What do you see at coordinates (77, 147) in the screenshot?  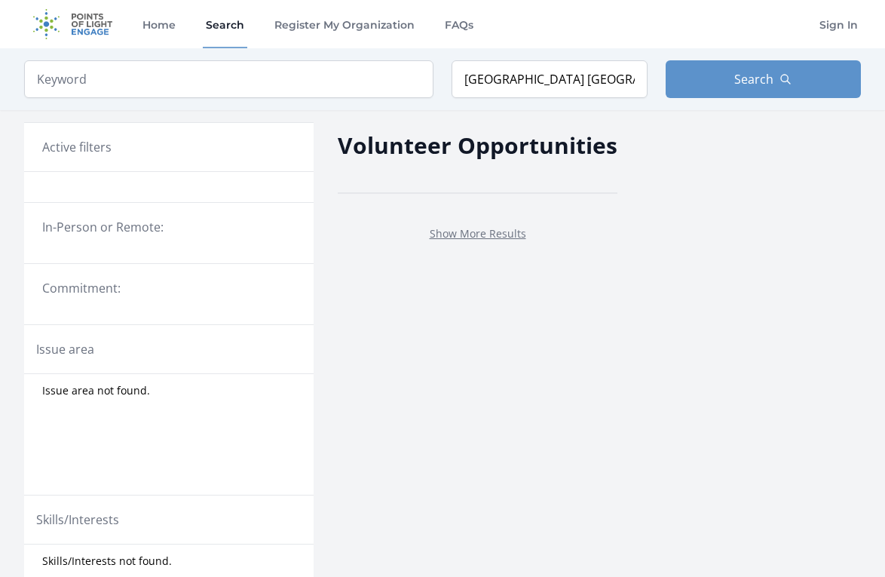 I see `h3: Active filters` at bounding box center [77, 147].